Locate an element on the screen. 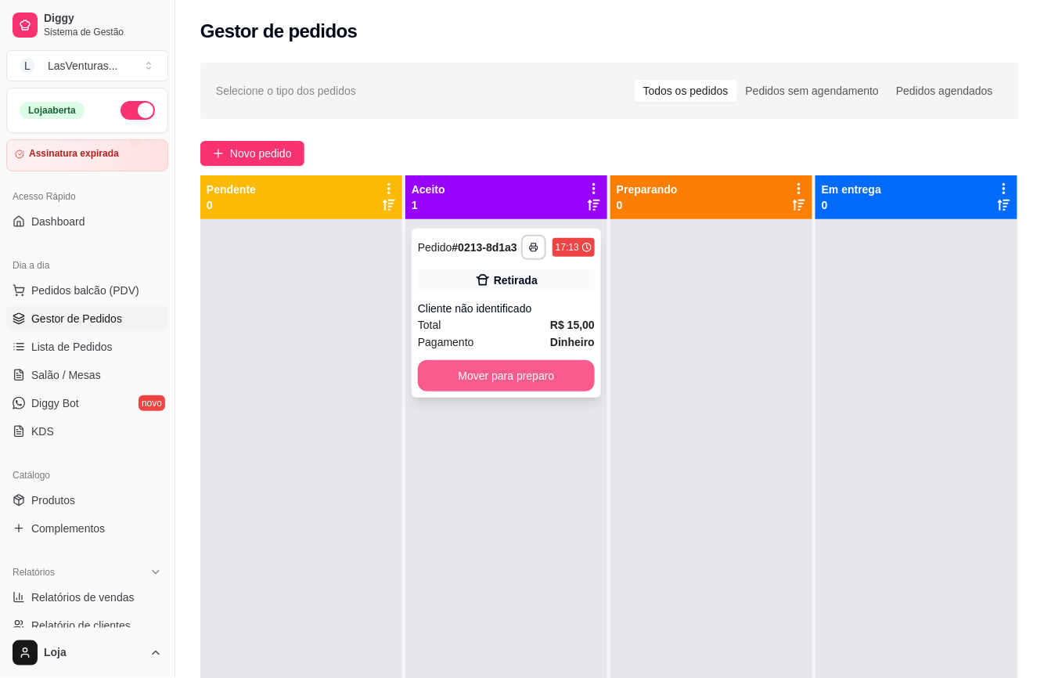  a: Produtos is located at coordinates (87, 500).